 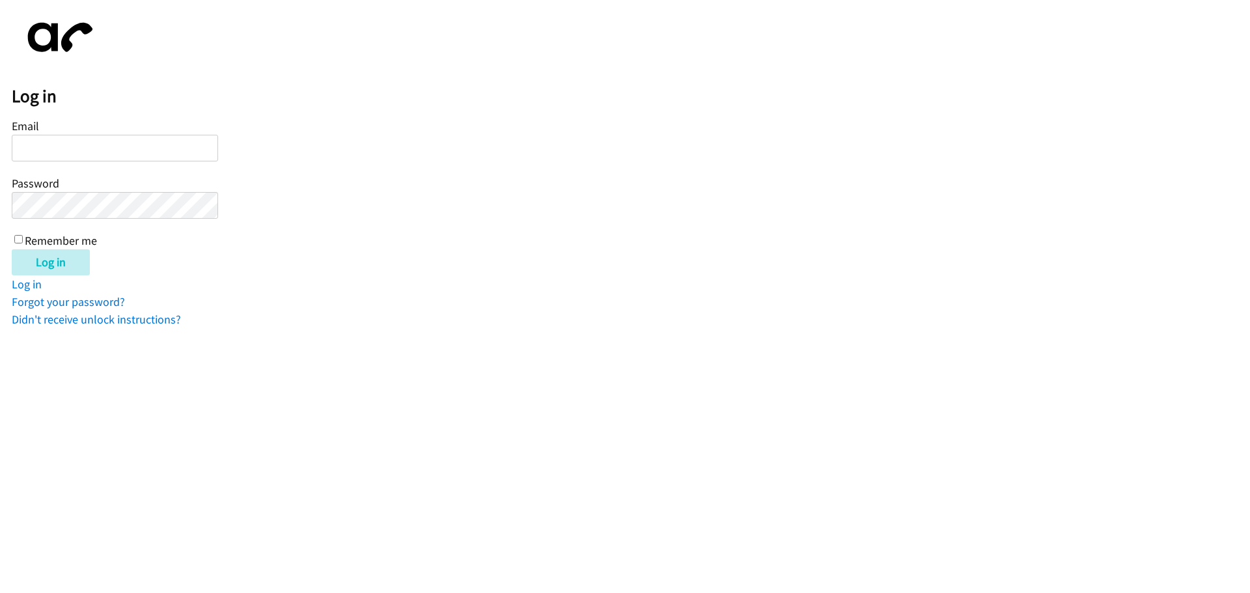 What do you see at coordinates (25, 126) in the screenshot?
I see `label: Email` at bounding box center [25, 126].